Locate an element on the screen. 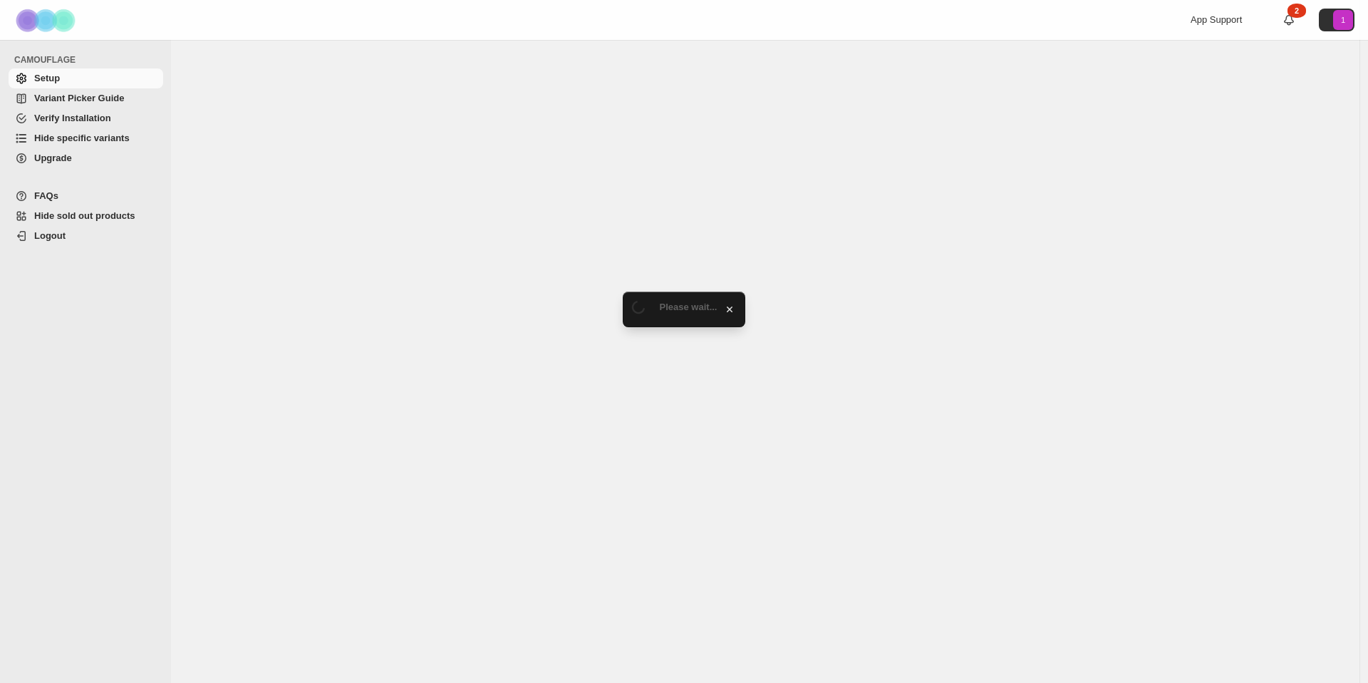 This screenshot has height=683, width=1368. div: 2 is located at coordinates (1297, 11).